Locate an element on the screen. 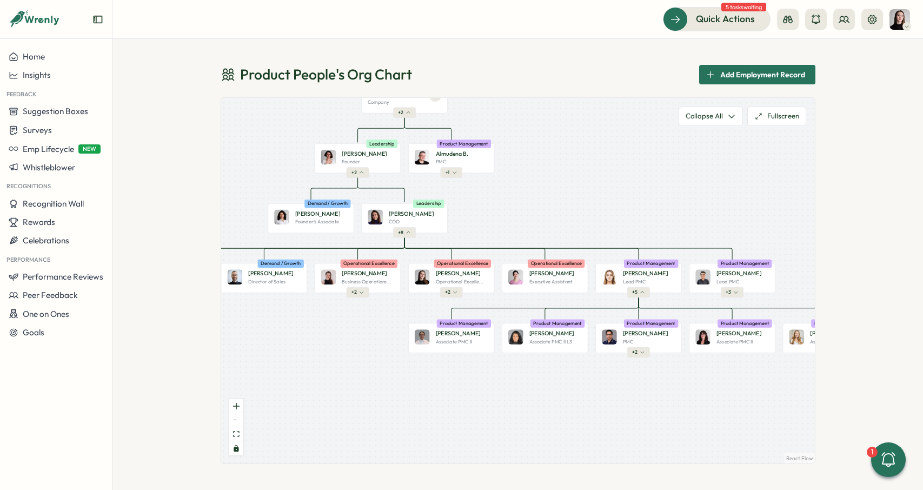  button: Elena Ladushyna is located at coordinates (900, 19).